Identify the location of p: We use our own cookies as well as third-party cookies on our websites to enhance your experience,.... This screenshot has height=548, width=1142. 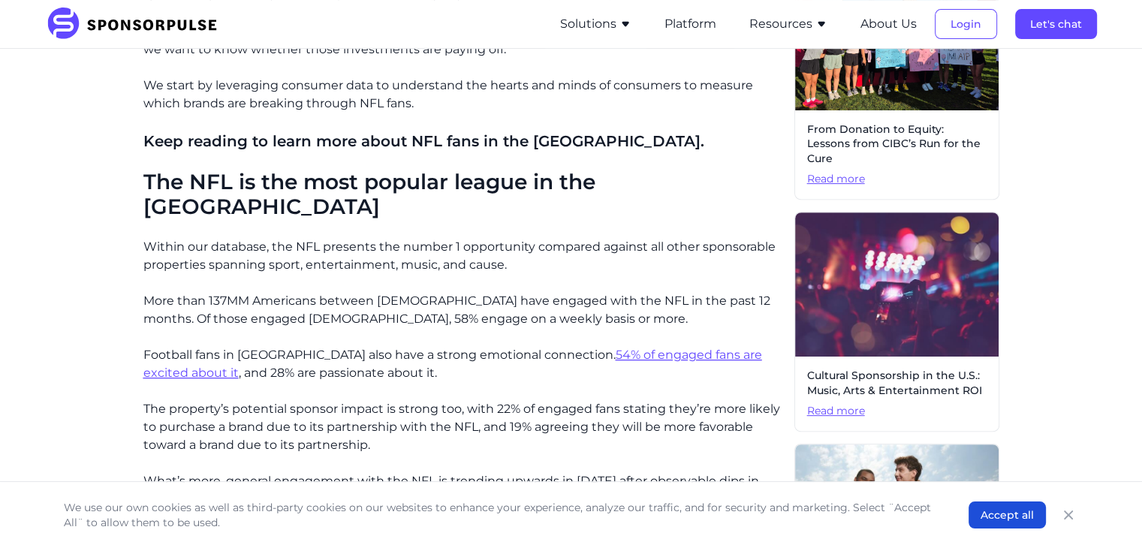
(501, 515).